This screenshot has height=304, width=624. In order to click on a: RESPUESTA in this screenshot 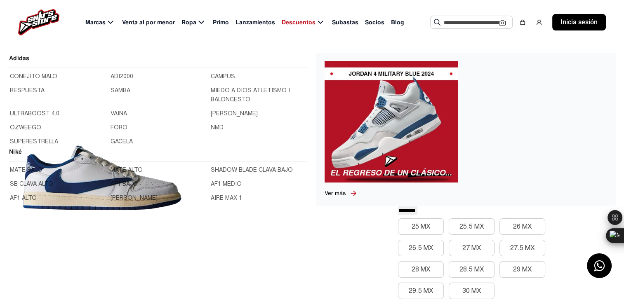, I will do `click(58, 95)`.